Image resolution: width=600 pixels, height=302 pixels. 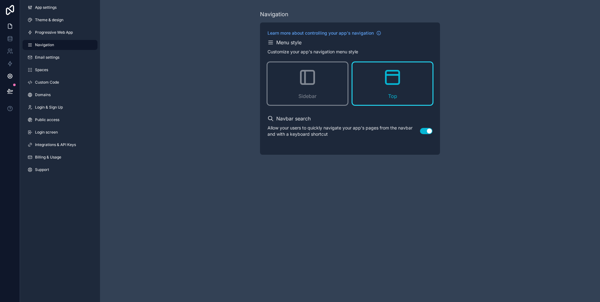 I want to click on span: Domains, so click(x=43, y=95).